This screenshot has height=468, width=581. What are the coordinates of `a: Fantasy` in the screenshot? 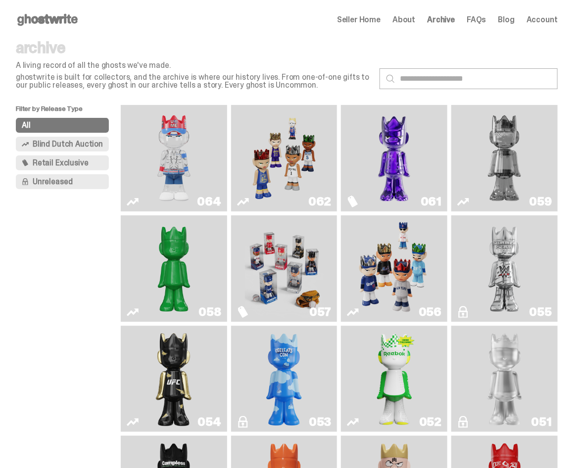 It's located at (394, 158).